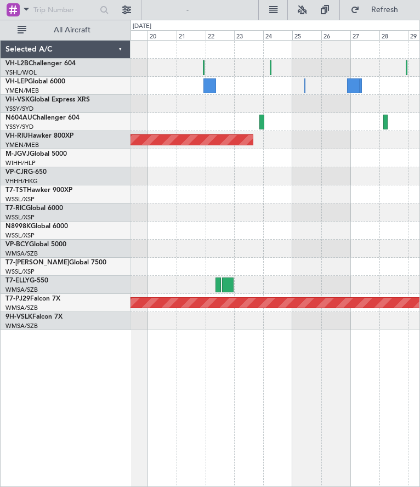  What do you see at coordinates (21, 181) in the screenshot?
I see `a: VHHH/HKG` at bounding box center [21, 181].